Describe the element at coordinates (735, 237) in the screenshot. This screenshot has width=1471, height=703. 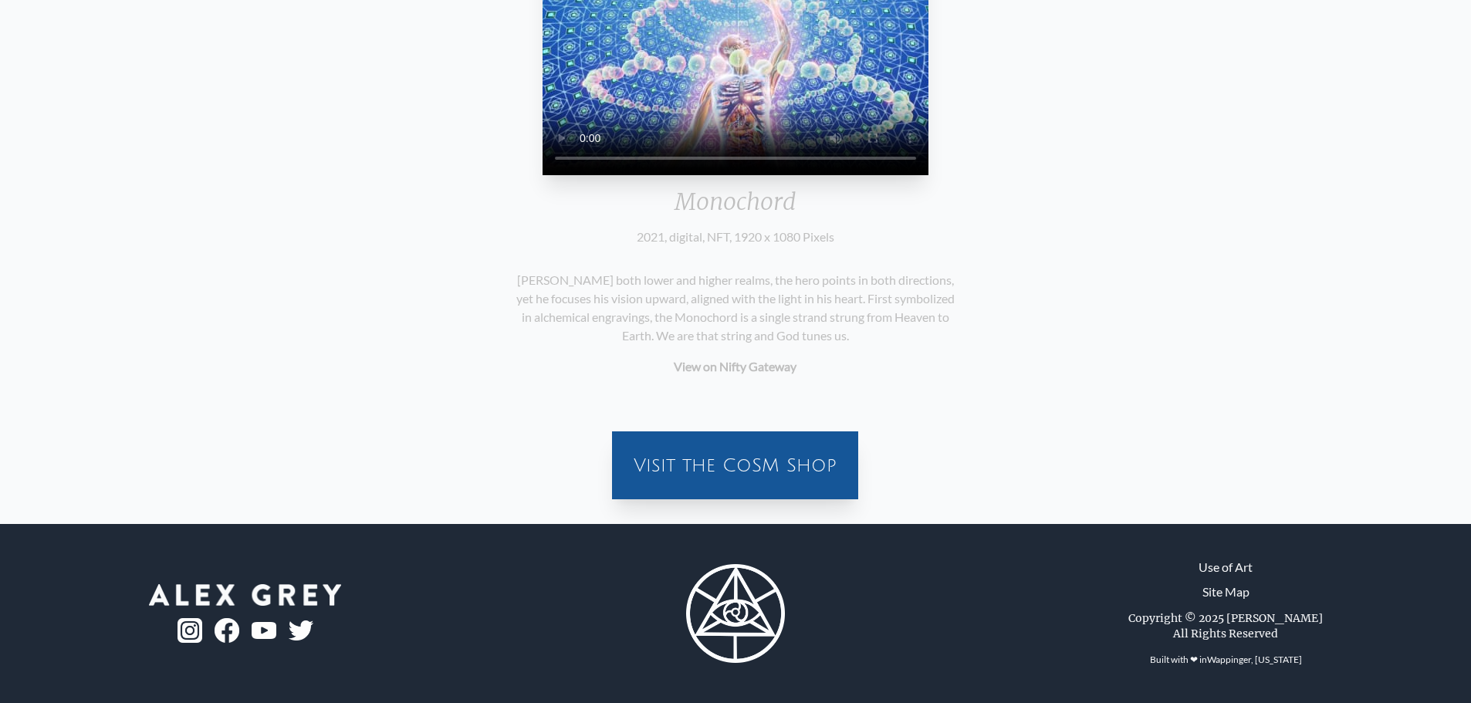
I see `div: 2021, digital, NFT, 1920 x 1080 Pixels` at that location.